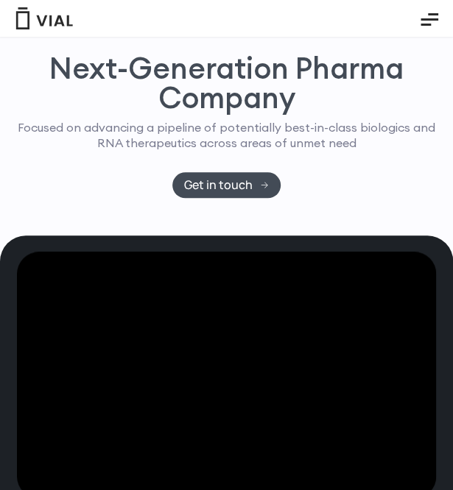 The width and height of the screenshot is (453, 490). Describe the element at coordinates (226, 135) in the screenshot. I see `p: Focused on advancing a pipeline of potentially best-in-class biologics and RNA therapeutics acros...` at that location.